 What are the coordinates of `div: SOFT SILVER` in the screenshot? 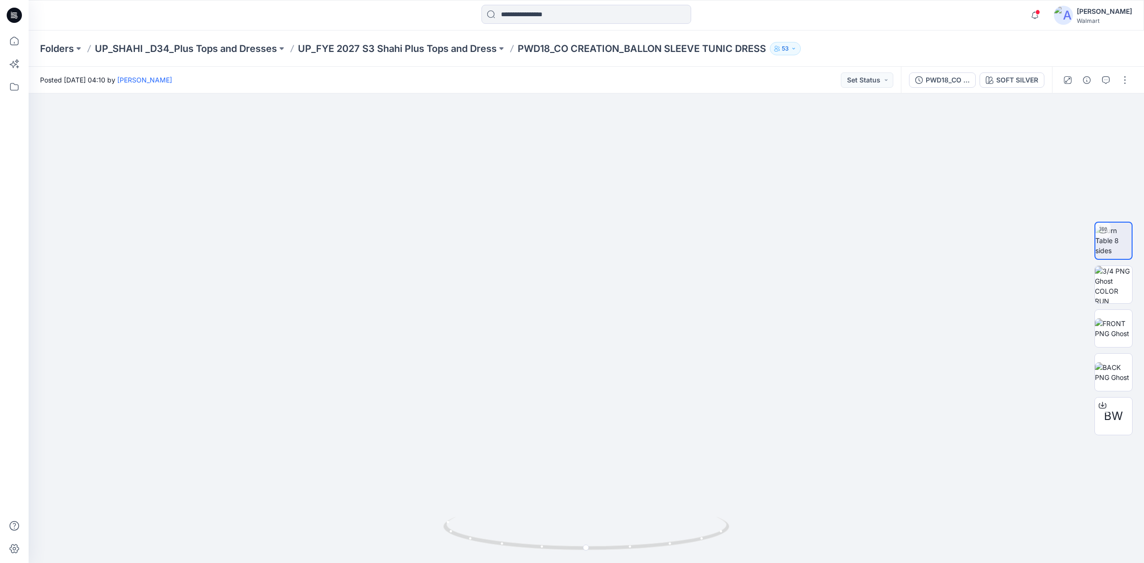 It's located at (1017, 80).